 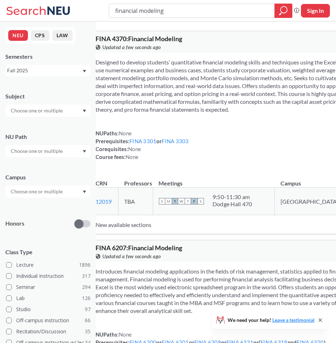 I want to click on span: We need your help!, so click(x=271, y=320).